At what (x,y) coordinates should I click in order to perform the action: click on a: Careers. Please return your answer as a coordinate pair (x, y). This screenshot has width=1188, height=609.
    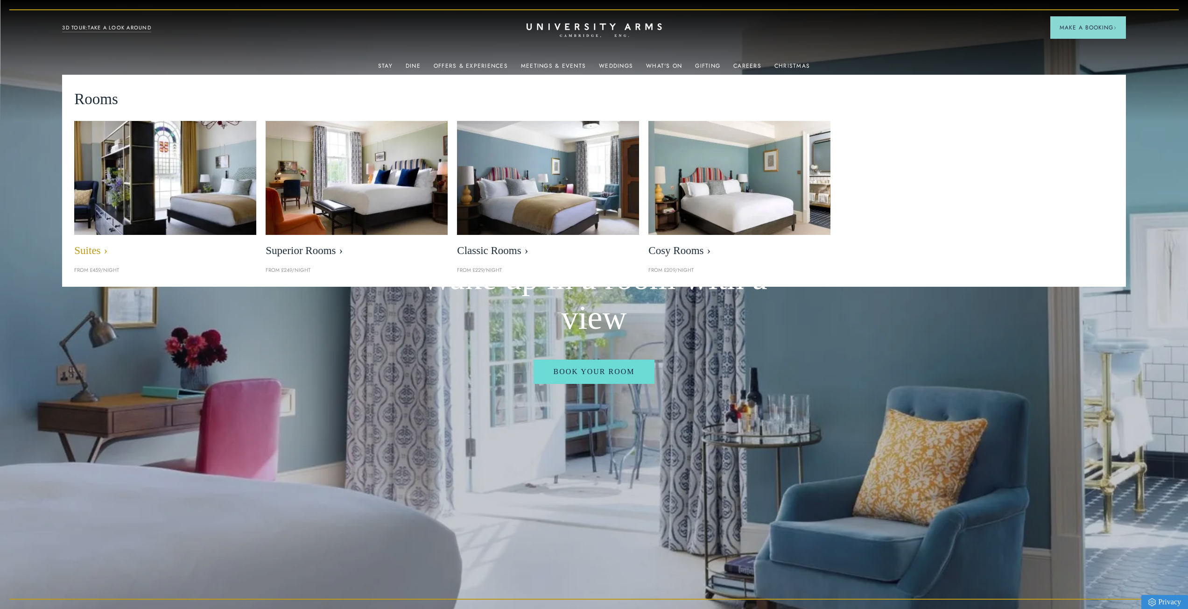
    Looking at the image, I should click on (747, 69).